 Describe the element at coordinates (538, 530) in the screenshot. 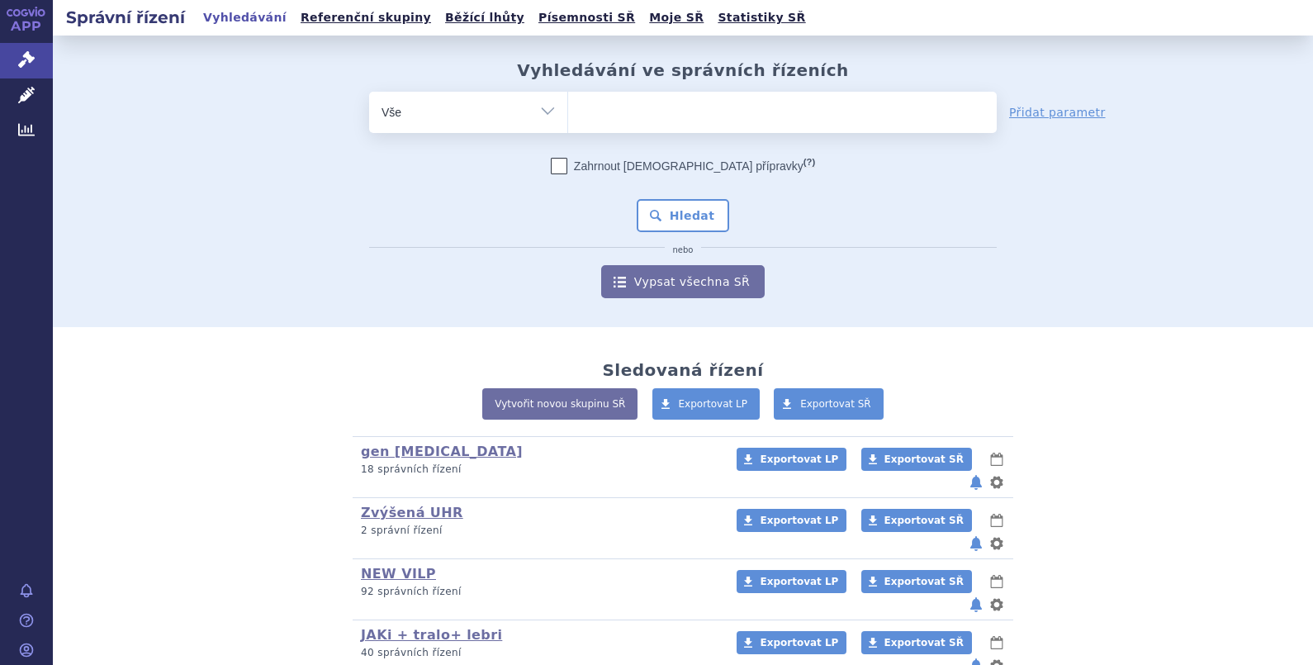

I see `p: 2 správní řízení` at that location.